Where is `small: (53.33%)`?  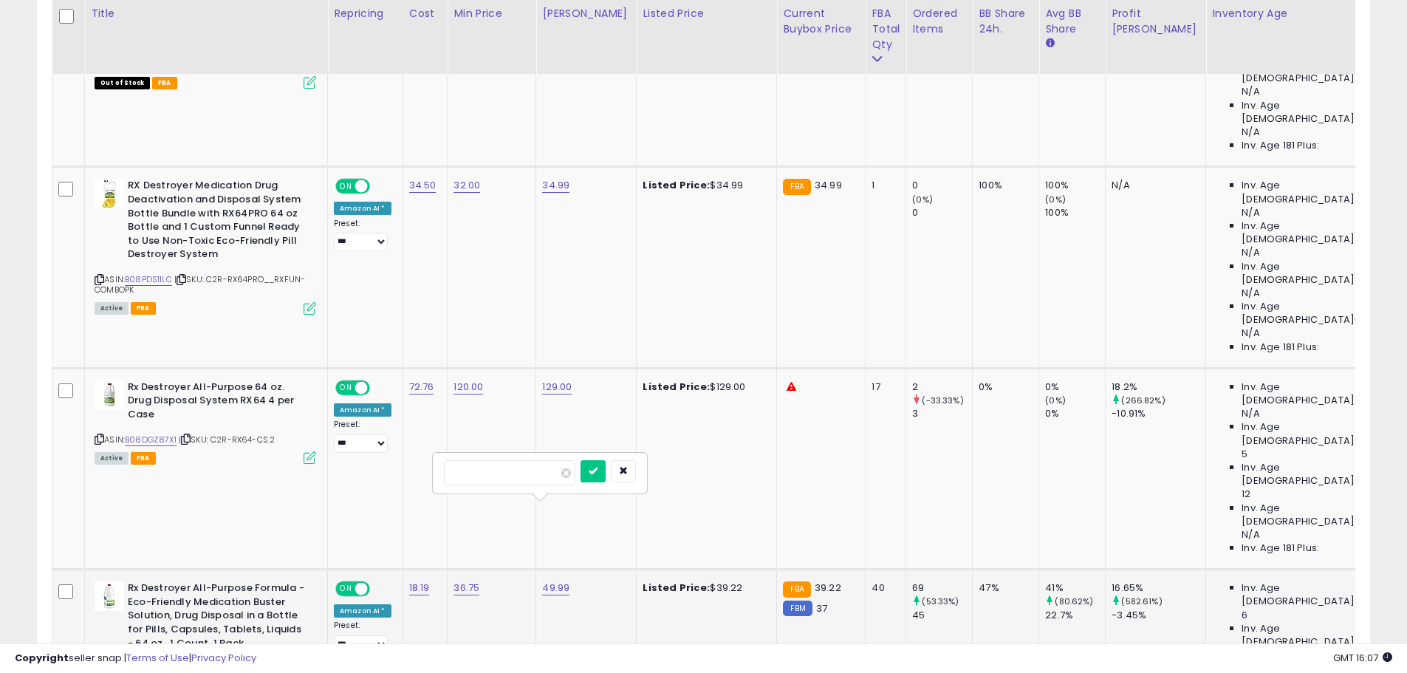 small: (53.33%) is located at coordinates (940, 601).